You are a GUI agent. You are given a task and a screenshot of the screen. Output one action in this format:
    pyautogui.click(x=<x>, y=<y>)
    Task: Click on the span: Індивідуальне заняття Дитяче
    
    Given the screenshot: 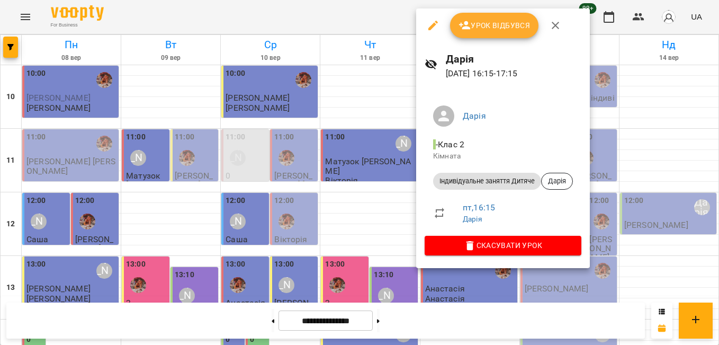 What is the action you would take?
    pyautogui.click(x=487, y=181)
    